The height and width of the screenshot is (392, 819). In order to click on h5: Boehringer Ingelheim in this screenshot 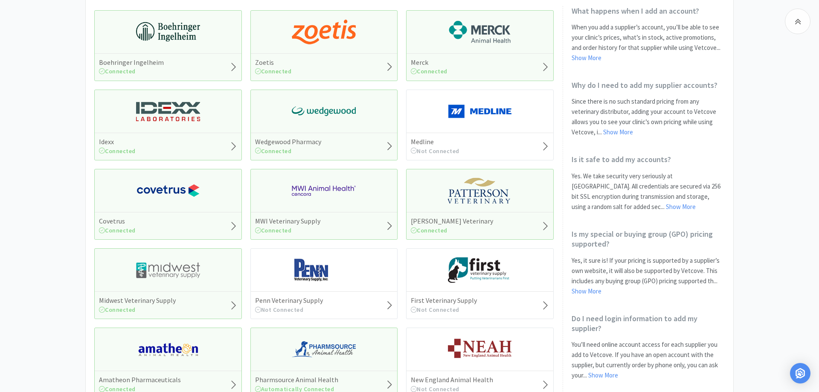, I will do `click(131, 62)`.